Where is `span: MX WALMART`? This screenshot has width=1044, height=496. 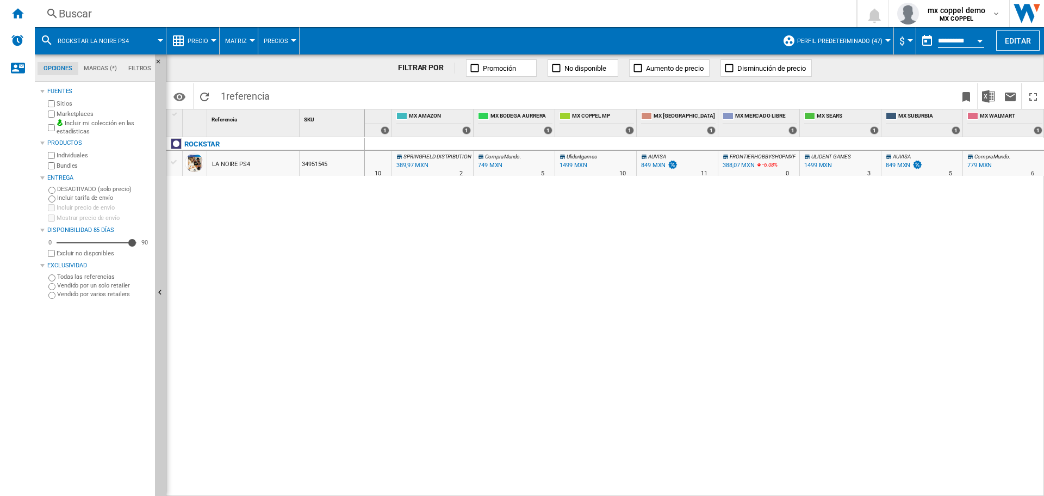 span: MX WALMART is located at coordinates (1011, 116).